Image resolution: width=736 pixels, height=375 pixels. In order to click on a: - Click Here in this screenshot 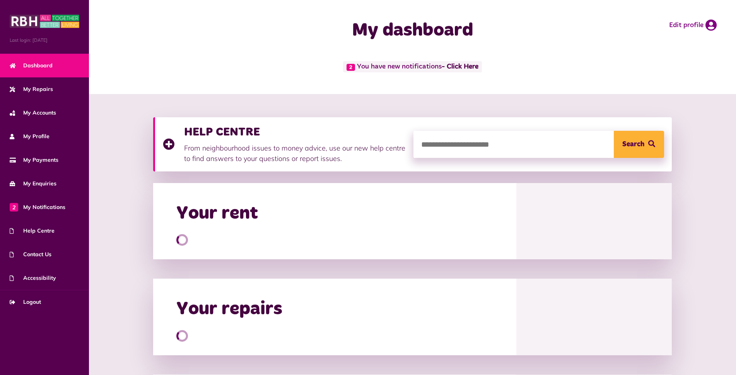, I will do `click(460, 67)`.